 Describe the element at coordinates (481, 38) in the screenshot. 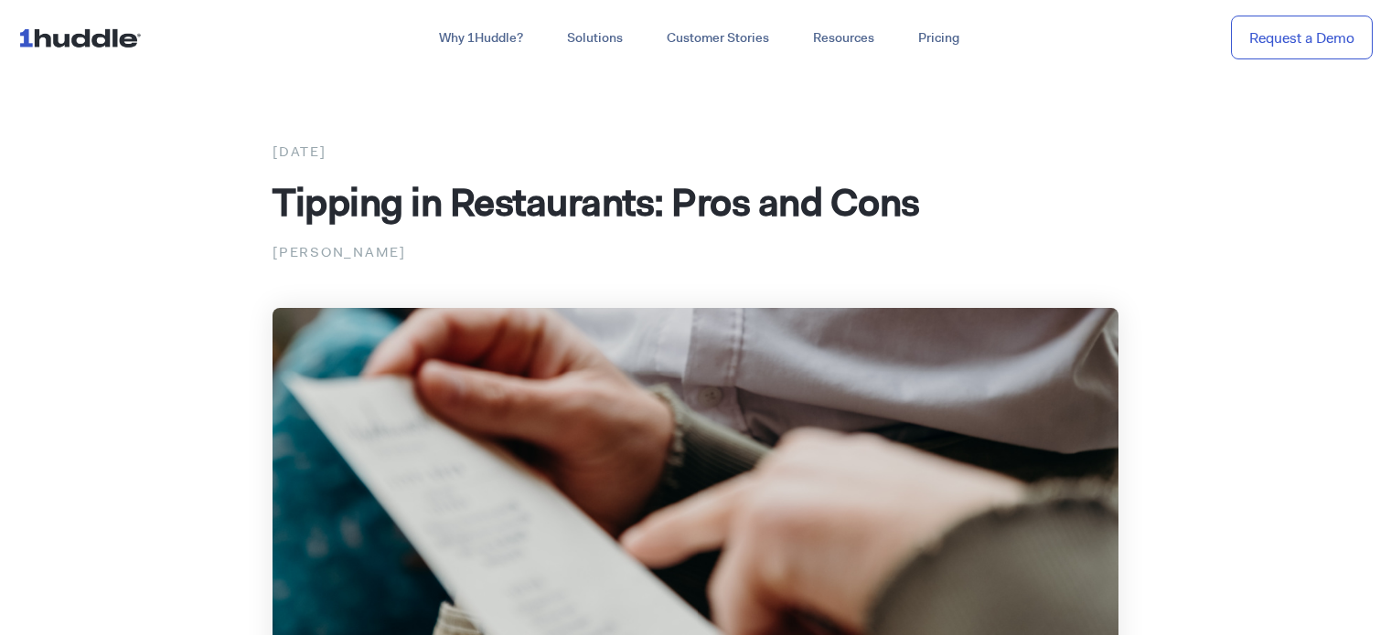

I see `a: Why 1Huddle?` at that location.